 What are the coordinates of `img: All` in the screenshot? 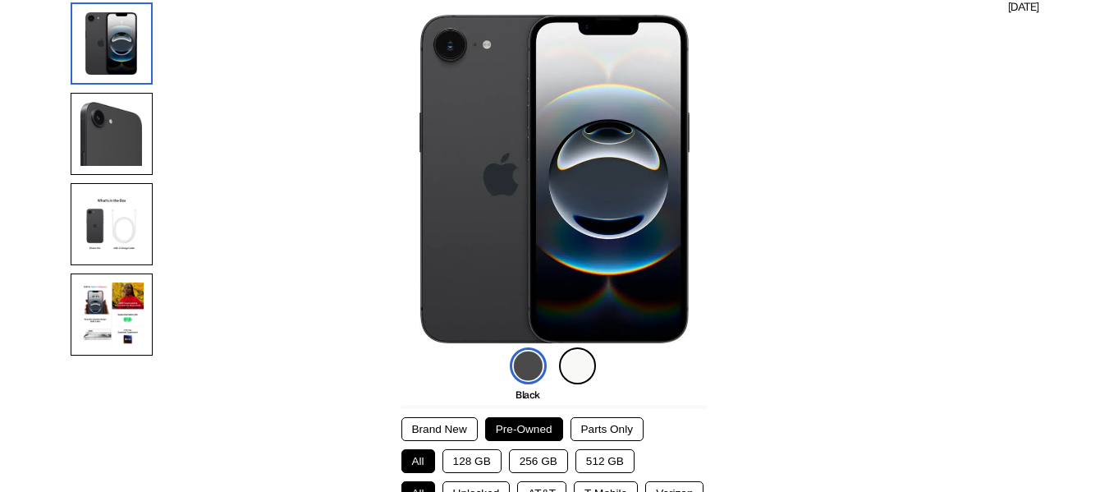 It's located at (112, 224).